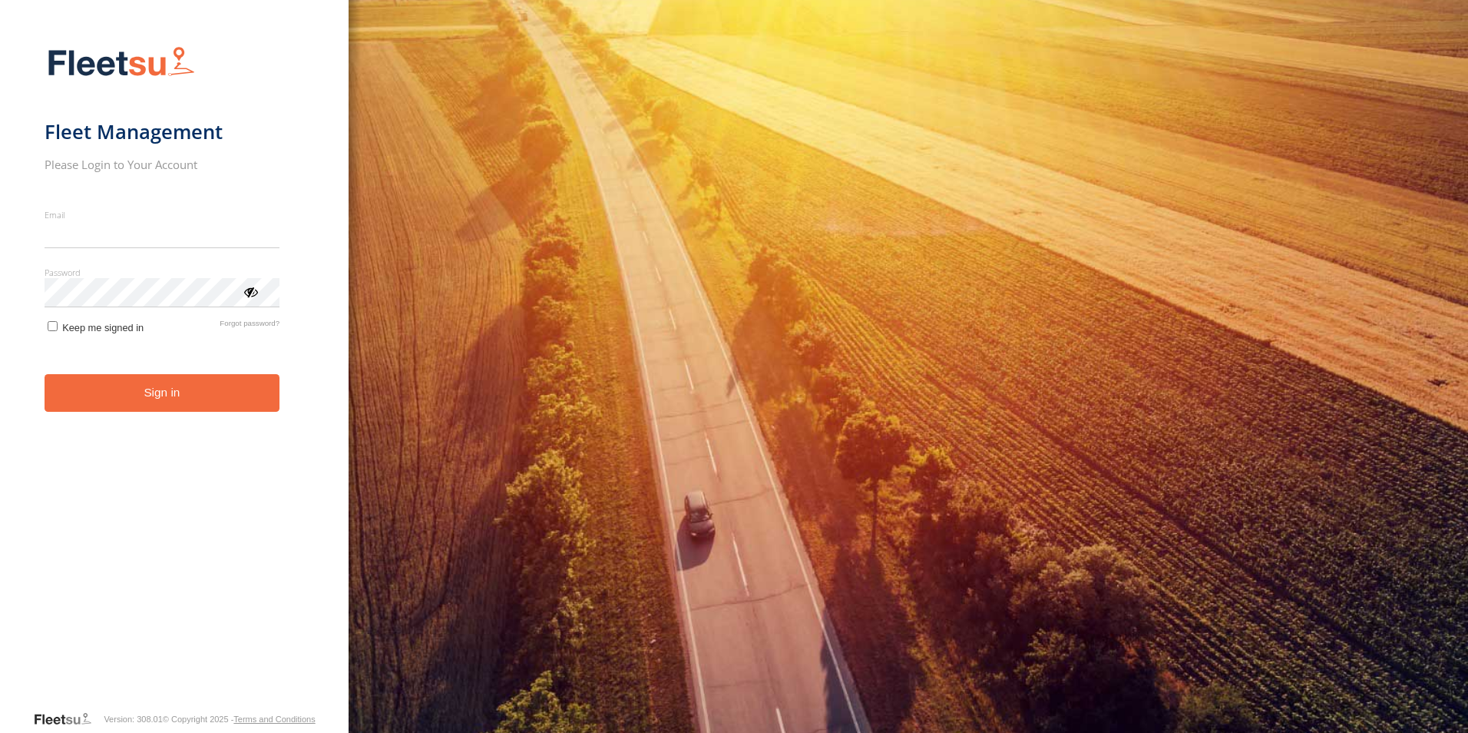 Image resolution: width=1468 pixels, height=733 pixels. What do you see at coordinates (133, 719) in the screenshot?
I see `div: Version: 308.01` at bounding box center [133, 719].